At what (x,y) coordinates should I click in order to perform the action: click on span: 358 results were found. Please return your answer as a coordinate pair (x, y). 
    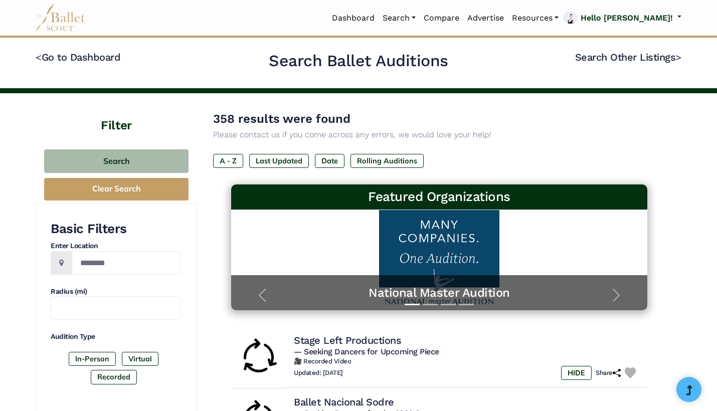
    Looking at the image, I should click on (282, 119).